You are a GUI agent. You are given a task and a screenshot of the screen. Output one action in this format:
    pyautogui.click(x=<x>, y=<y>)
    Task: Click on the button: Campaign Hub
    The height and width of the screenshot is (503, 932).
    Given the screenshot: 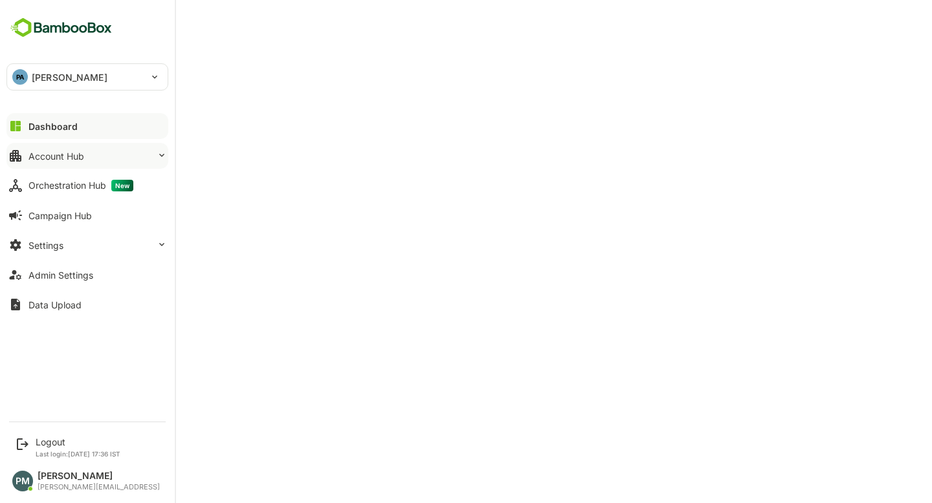 What is the action you would take?
    pyautogui.click(x=87, y=215)
    